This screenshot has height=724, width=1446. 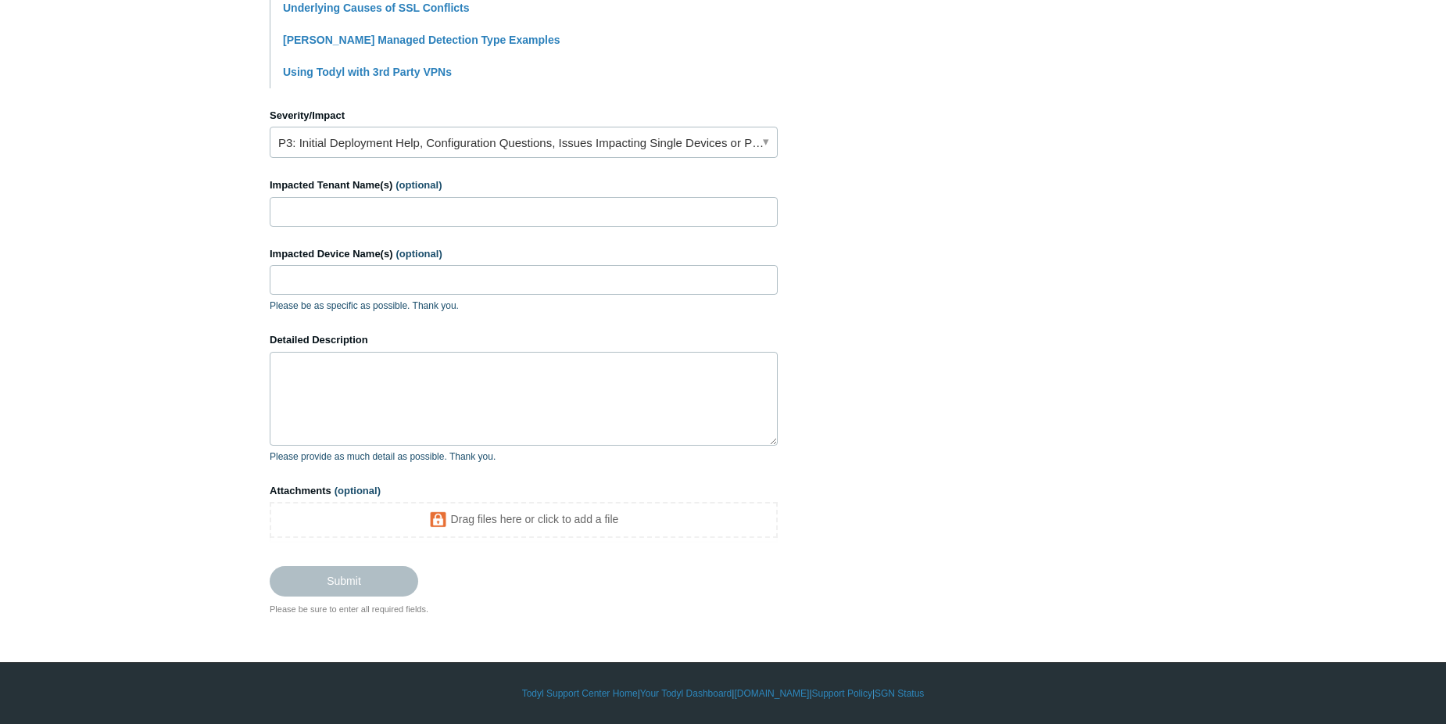 I want to click on a: Support Policy, so click(x=842, y=693).